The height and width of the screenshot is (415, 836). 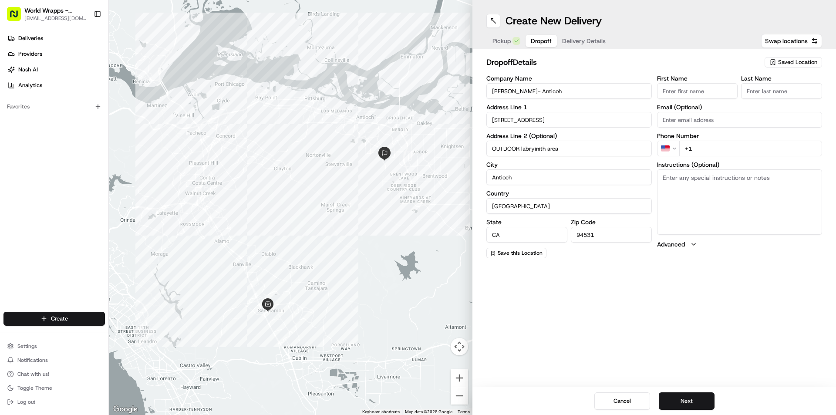 What do you see at coordinates (740, 107) in the screenshot?
I see `label: Email (Optional)` at bounding box center [740, 107].